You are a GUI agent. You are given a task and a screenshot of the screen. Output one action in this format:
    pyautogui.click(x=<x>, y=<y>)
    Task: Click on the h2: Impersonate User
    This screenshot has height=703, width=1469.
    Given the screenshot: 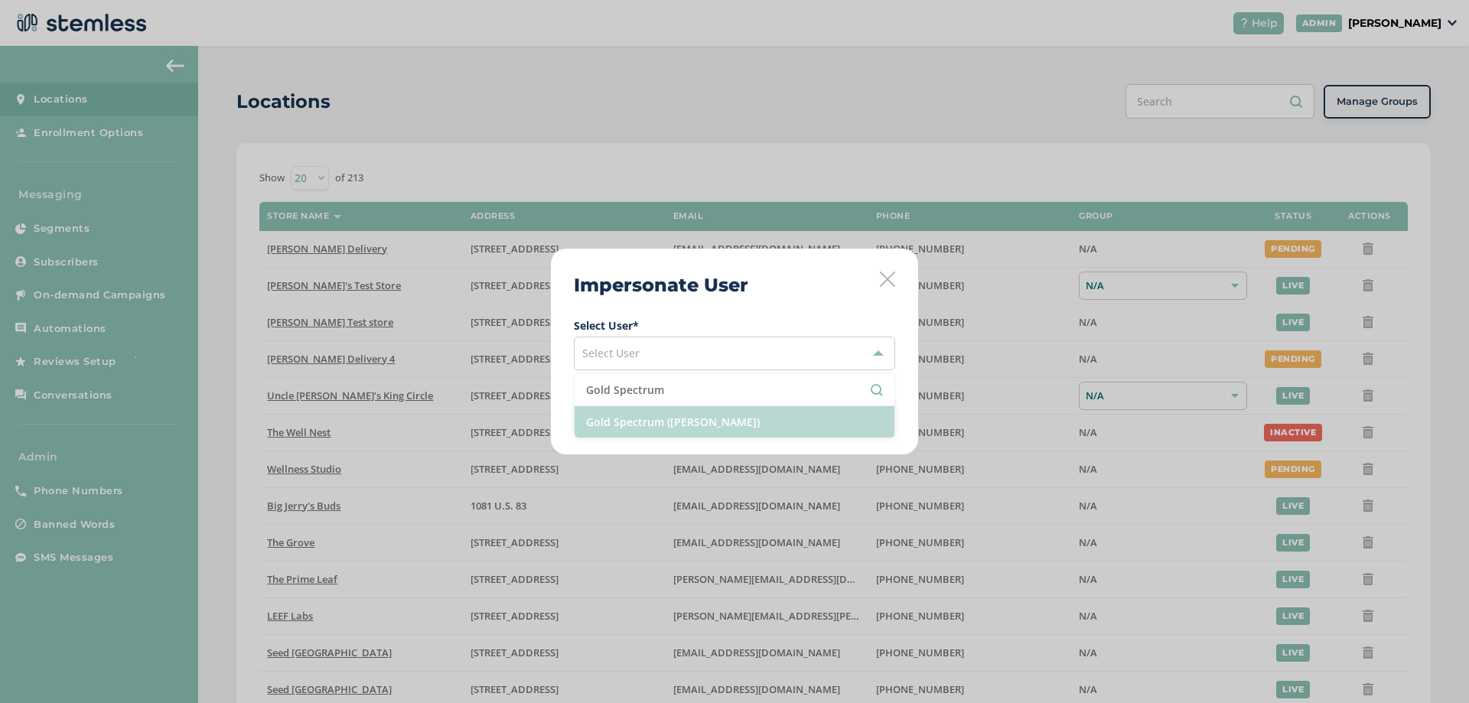 What is the action you would take?
    pyautogui.click(x=661, y=285)
    